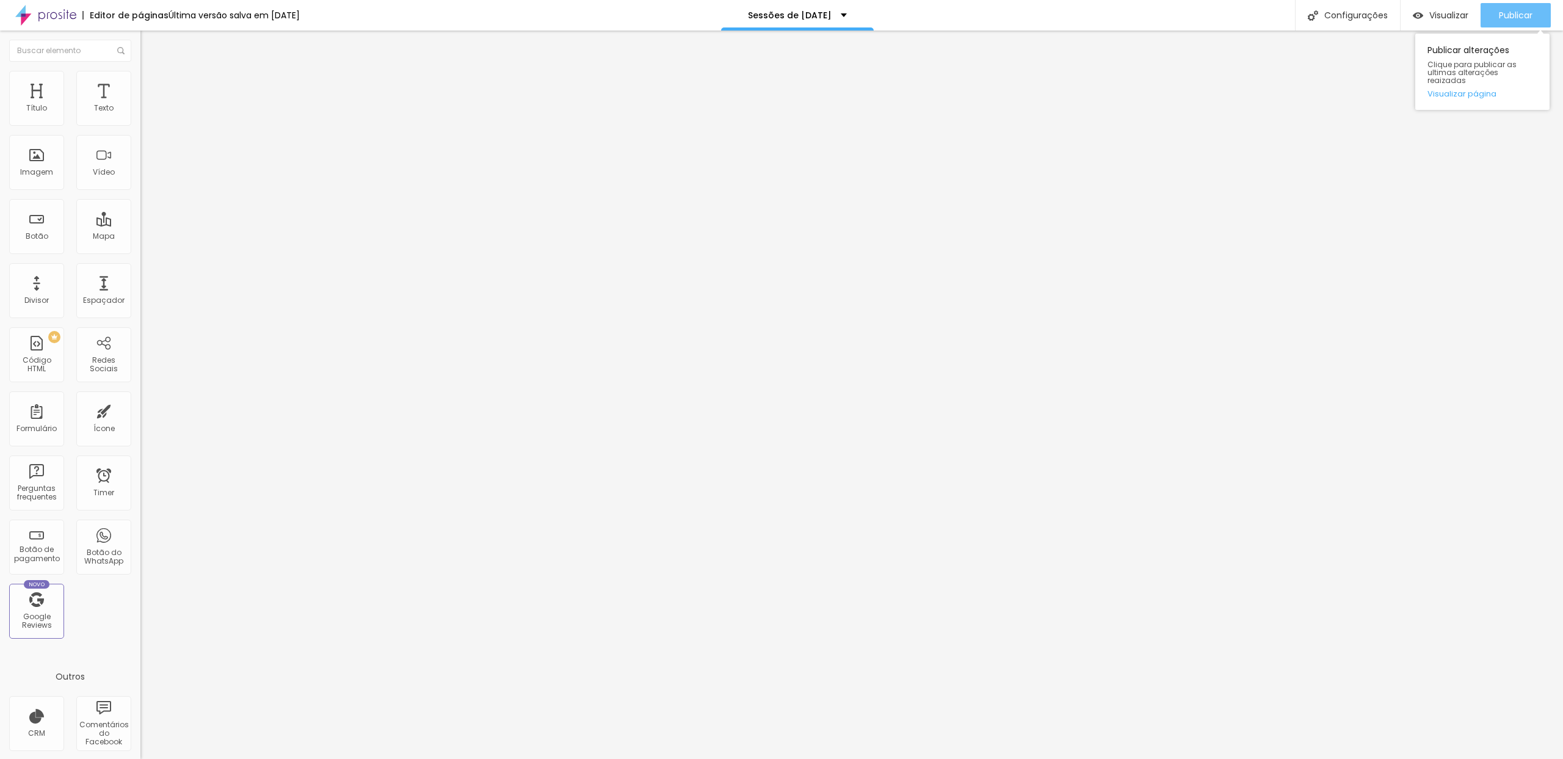 This screenshot has height=759, width=1563. Describe the element at coordinates (36, 621) in the screenshot. I see `div: Google Reviews` at that location.